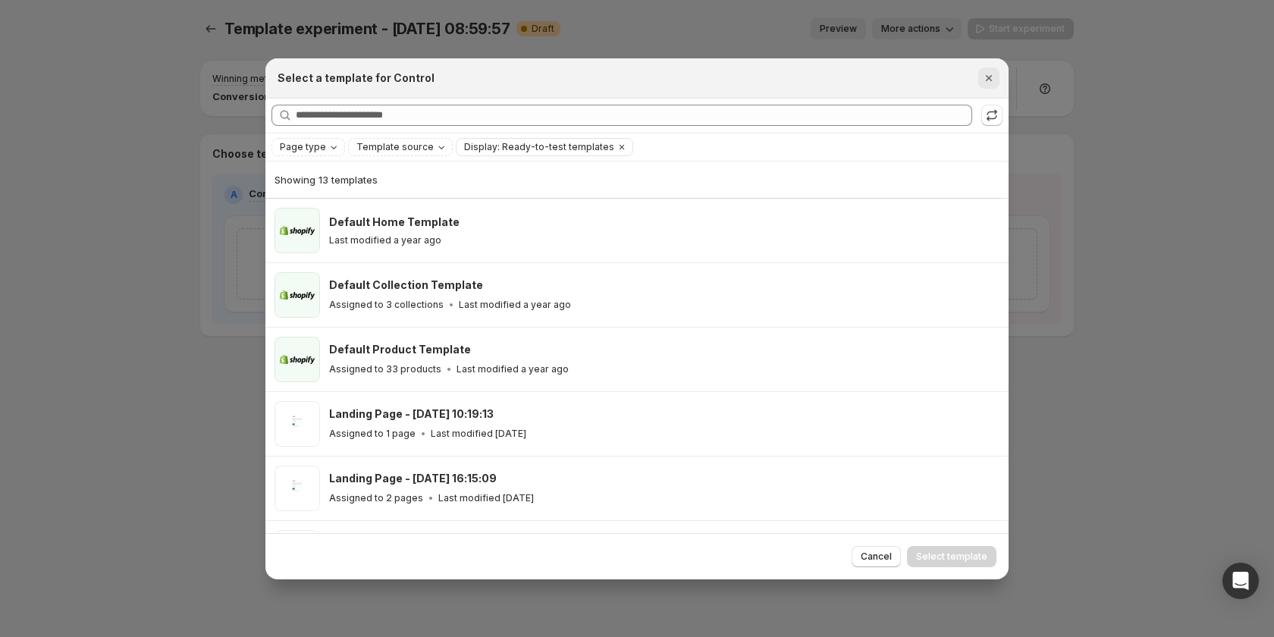 Image resolution: width=1274 pixels, height=637 pixels. I want to click on span: Cancel, so click(876, 557).